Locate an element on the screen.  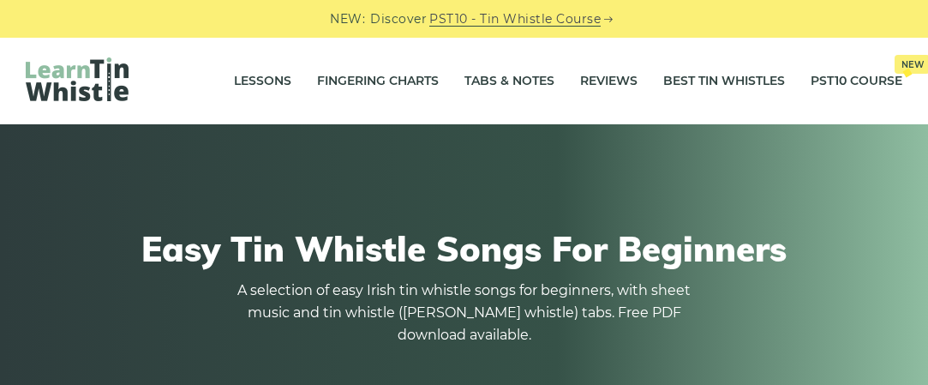
a: Fingering Charts is located at coordinates (378, 81).